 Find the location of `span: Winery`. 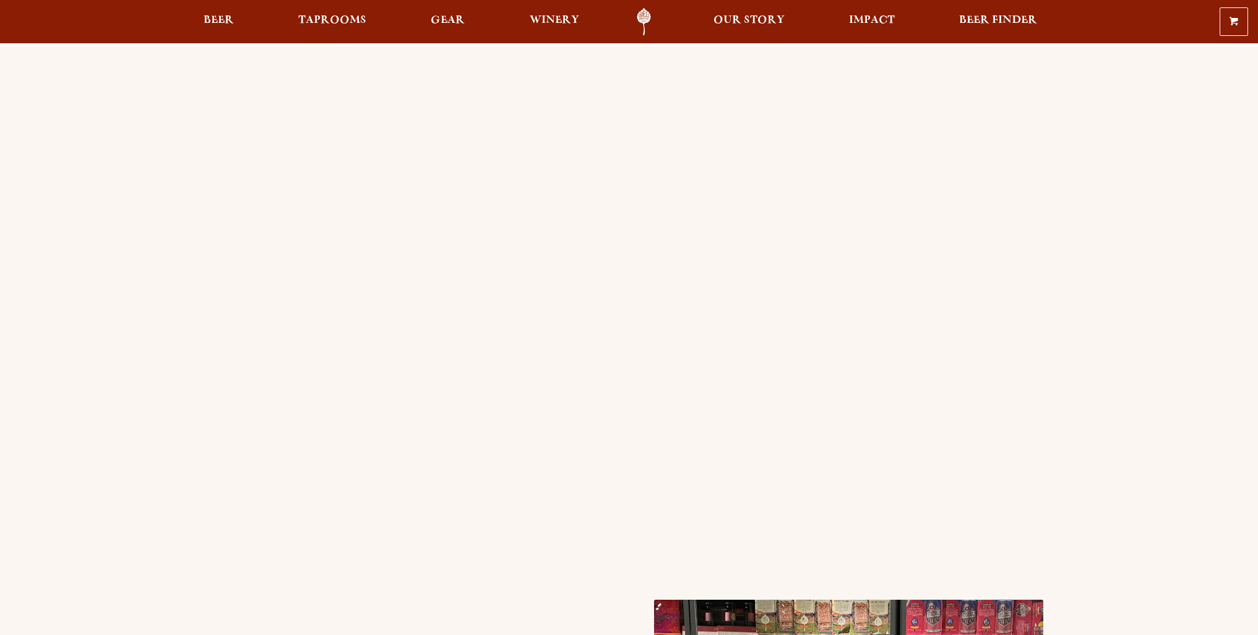

span: Winery is located at coordinates (555, 20).